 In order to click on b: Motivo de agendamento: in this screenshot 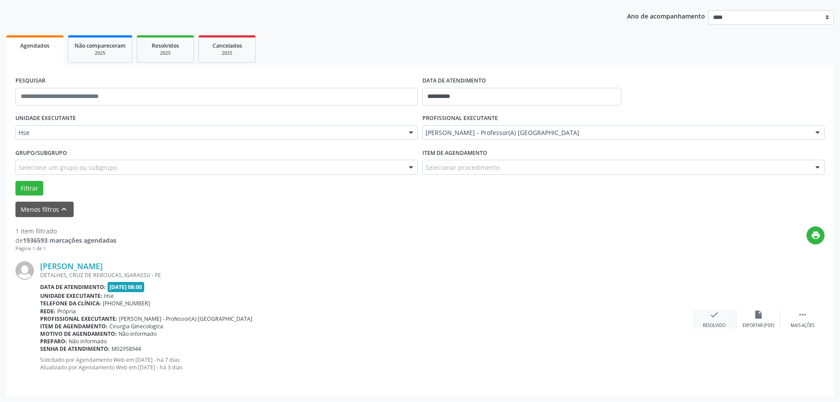, I will do `click(79, 333)`.